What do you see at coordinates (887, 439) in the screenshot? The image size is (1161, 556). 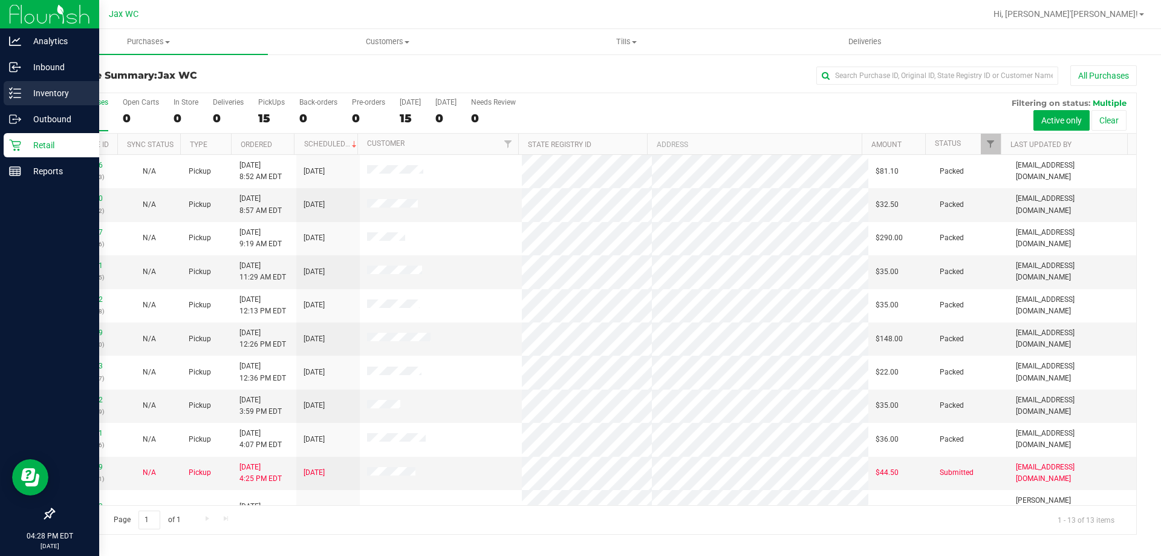 I see `span: $36.00` at bounding box center [887, 439].